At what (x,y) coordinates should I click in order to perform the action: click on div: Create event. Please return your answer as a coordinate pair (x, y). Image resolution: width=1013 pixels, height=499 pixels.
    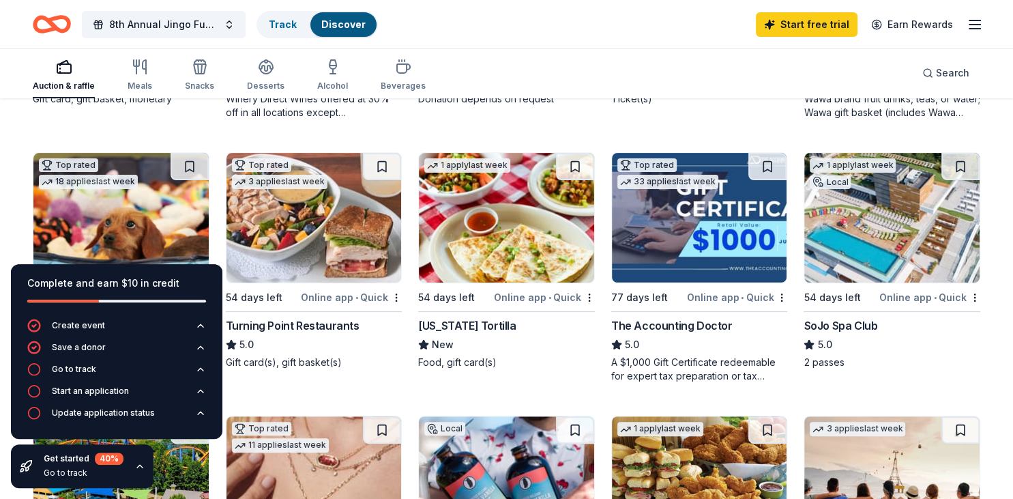
    Looking at the image, I should click on (78, 325).